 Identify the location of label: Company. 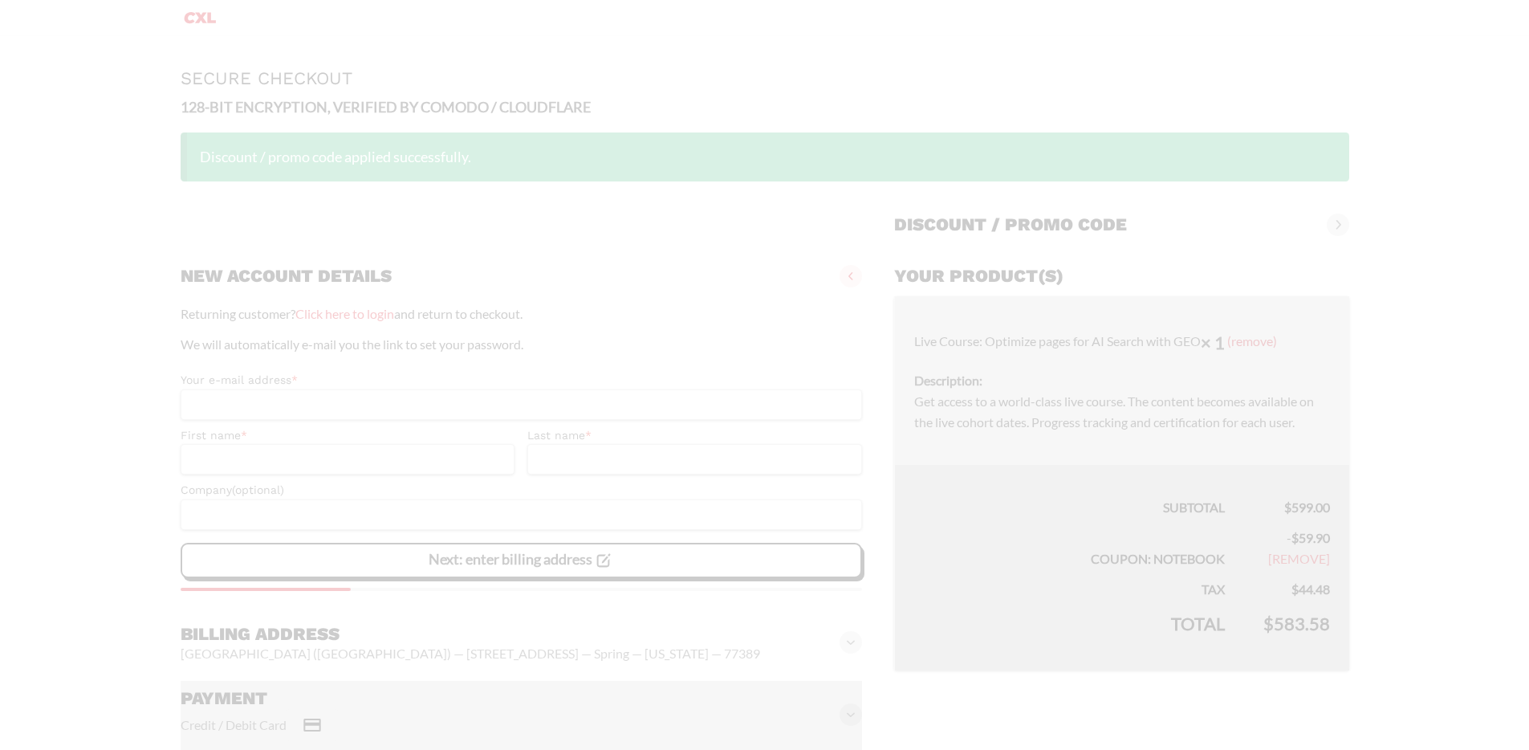
(522, 490).